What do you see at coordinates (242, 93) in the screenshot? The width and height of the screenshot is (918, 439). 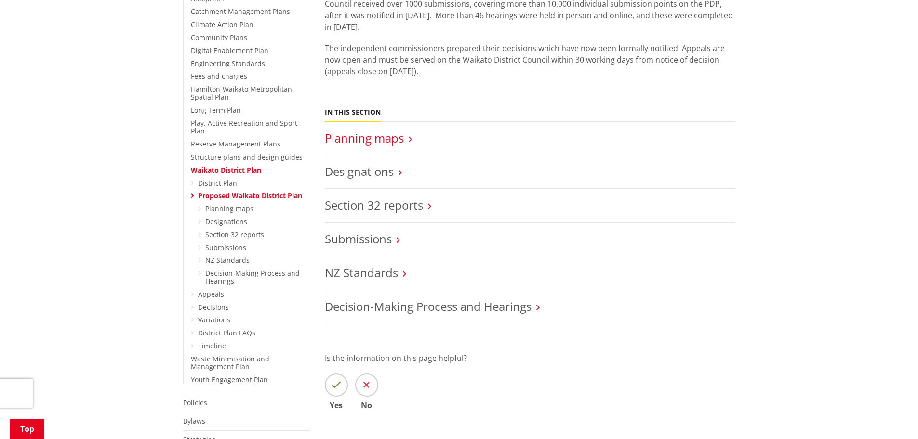 I see `a: Hamilton-Waikato Metropolitan Spatial Plan` at bounding box center [242, 93].